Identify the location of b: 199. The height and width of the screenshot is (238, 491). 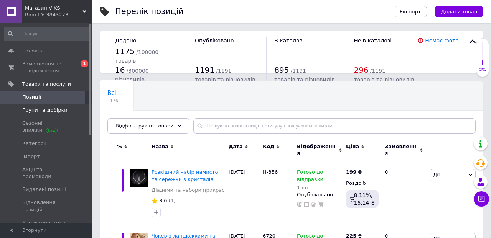
(351, 172).